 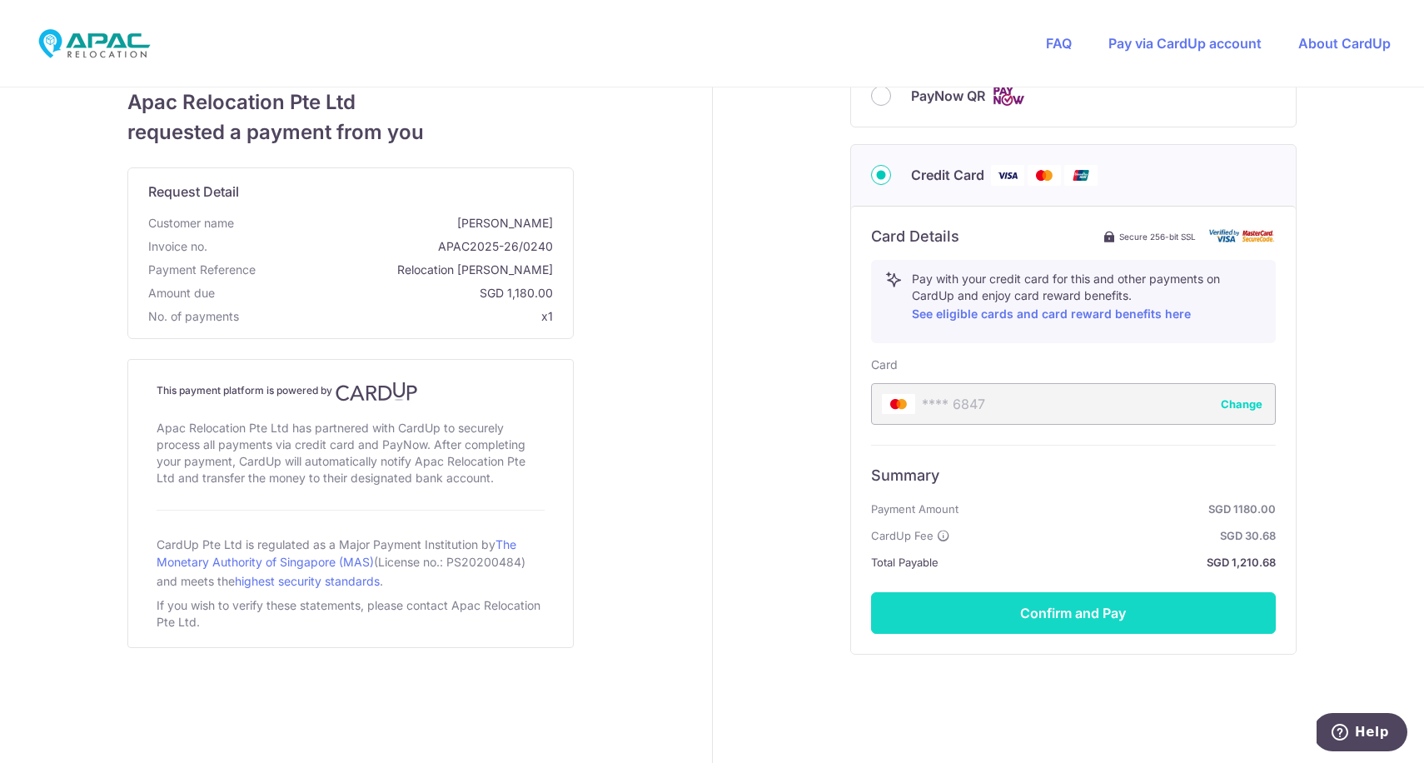 What do you see at coordinates (1009, 96) in the screenshot?
I see `img: Cards logo` at bounding box center [1009, 96].